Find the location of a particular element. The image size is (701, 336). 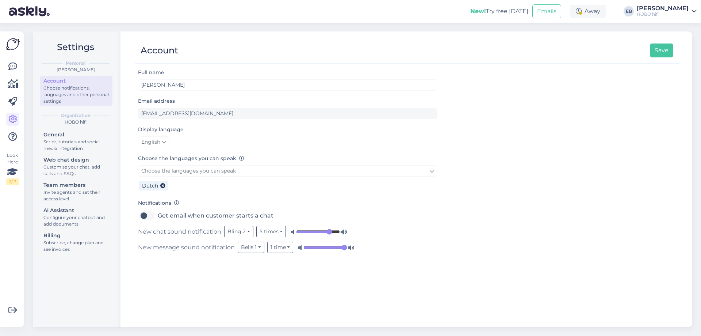

label: Display language is located at coordinates (161, 129).